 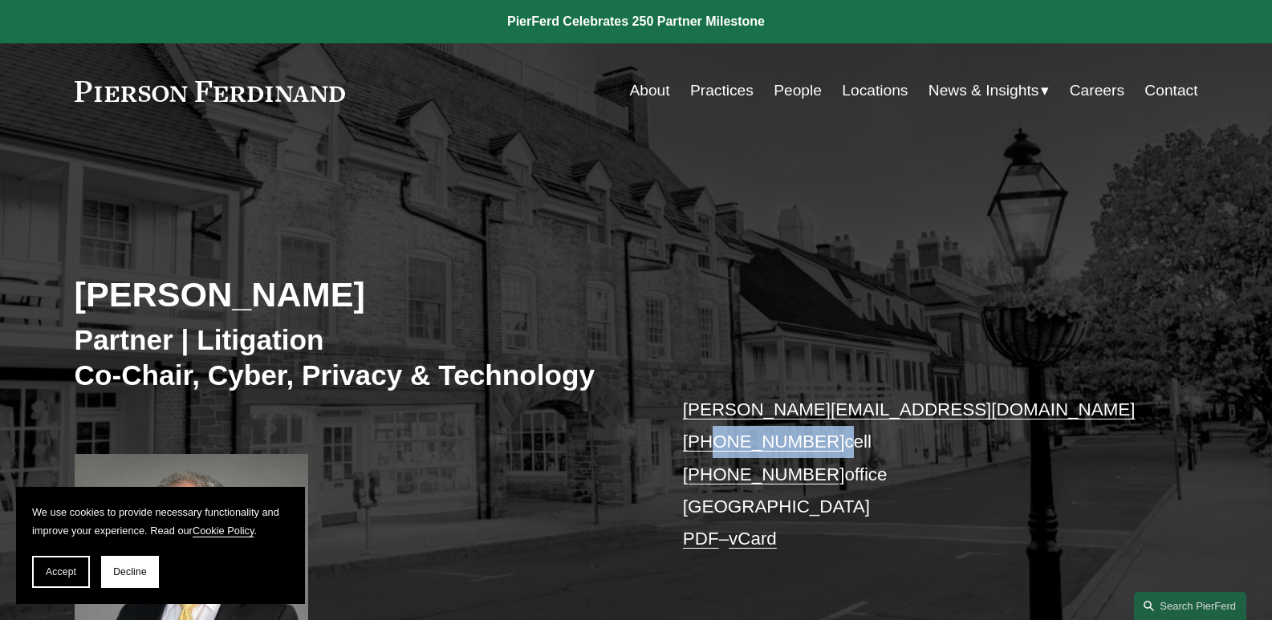 What do you see at coordinates (721, 91) in the screenshot?
I see `a: Practices` at bounding box center [721, 91].